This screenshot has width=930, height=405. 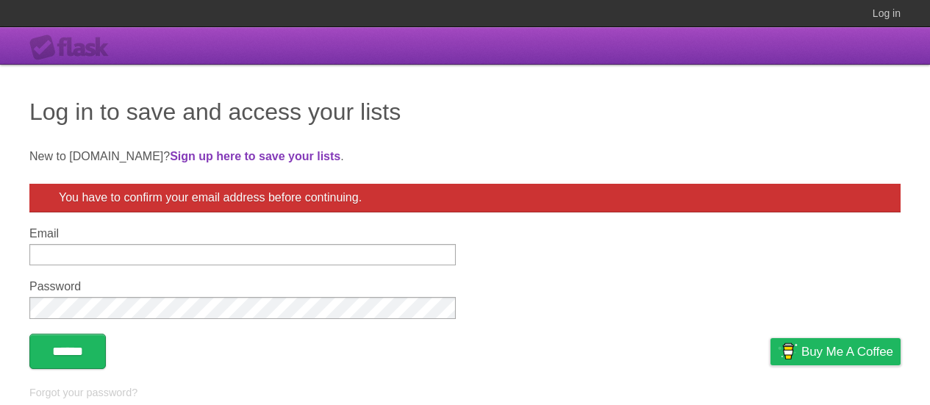 What do you see at coordinates (464, 198) in the screenshot?
I see `div: You have to confirm your email address before continuing.` at bounding box center [464, 198].